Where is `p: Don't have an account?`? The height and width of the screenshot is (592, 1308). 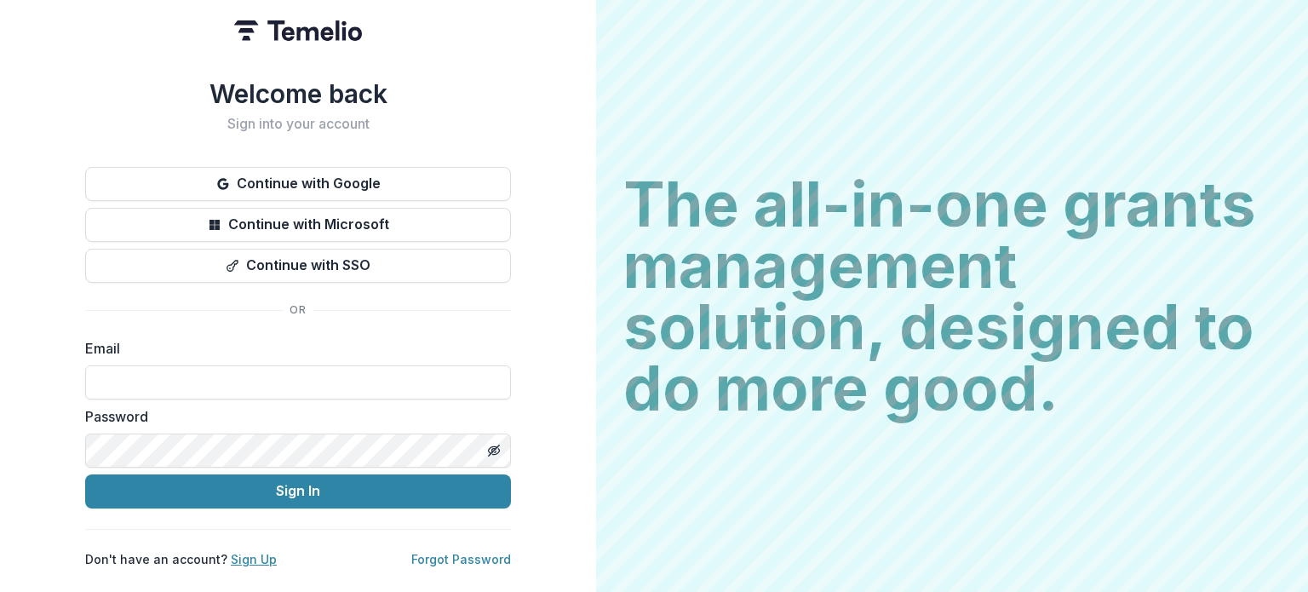
p: Don't have an account? is located at coordinates (181, 559).